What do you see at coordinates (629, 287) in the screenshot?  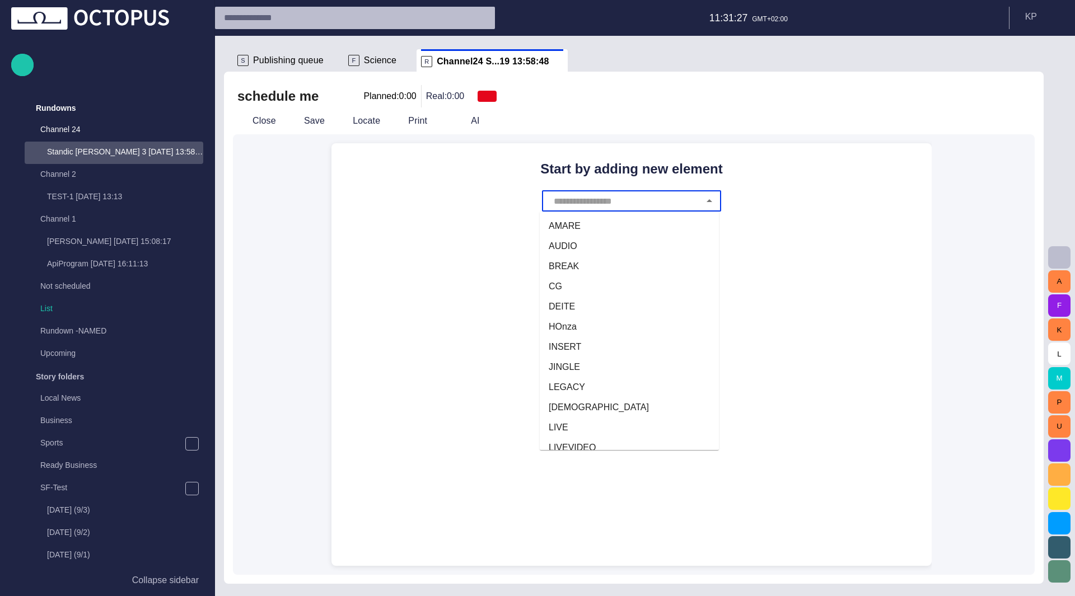 I see `li: CG` at bounding box center [629, 287].